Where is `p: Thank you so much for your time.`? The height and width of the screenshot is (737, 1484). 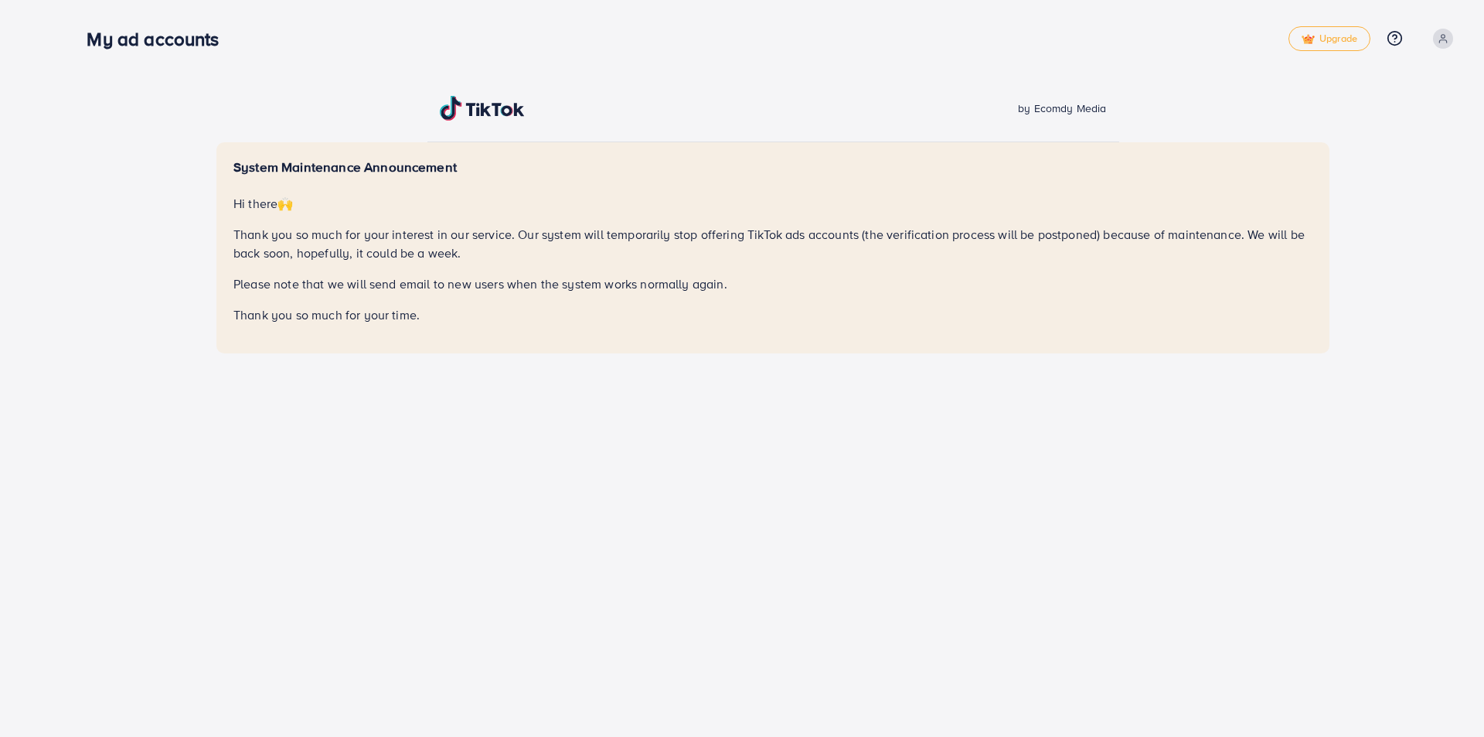 p: Thank you so much for your time. is located at coordinates (773, 315).